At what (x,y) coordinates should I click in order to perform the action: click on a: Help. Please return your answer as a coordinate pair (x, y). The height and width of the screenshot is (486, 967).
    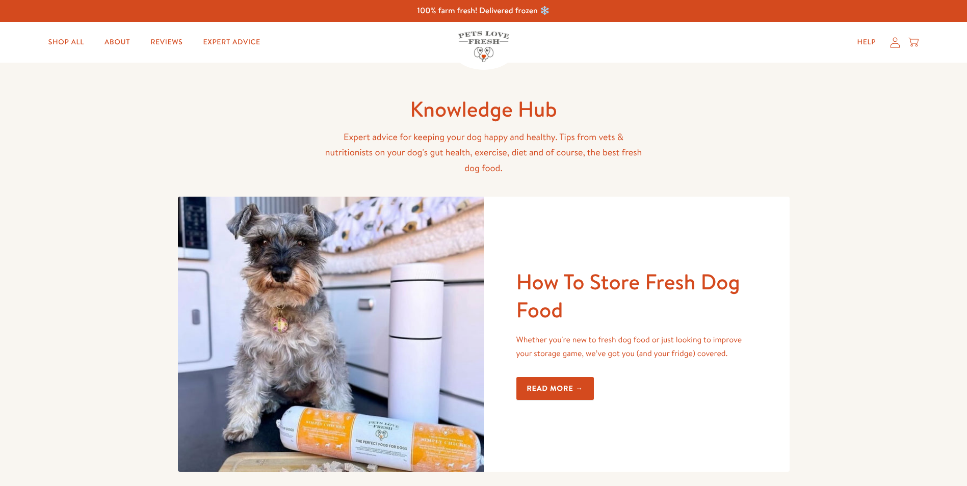
    Looking at the image, I should click on (866, 42).